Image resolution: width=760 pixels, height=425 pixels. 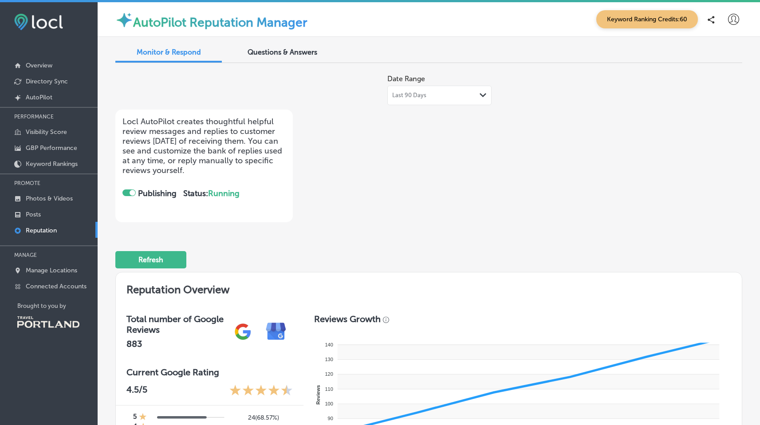 I want to click on h3: Reviews Growth, so click(x=348, y=319).